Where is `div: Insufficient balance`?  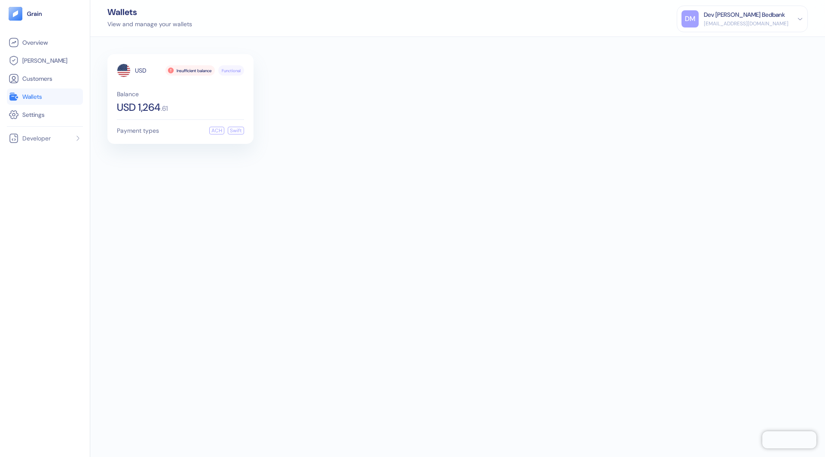
div: Insufficient balance is located at coordinates (190, 70).